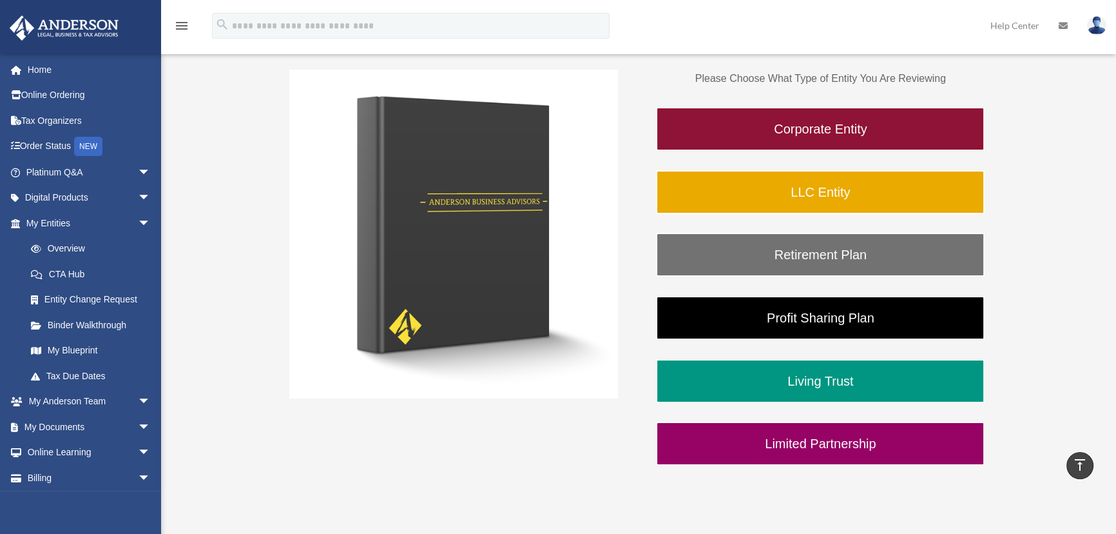 The width and height of the screenshot is (1116, 534). Describe the element at coordinates (94, 274) in the screenshot. I see `a: CTA Hub` at that location.